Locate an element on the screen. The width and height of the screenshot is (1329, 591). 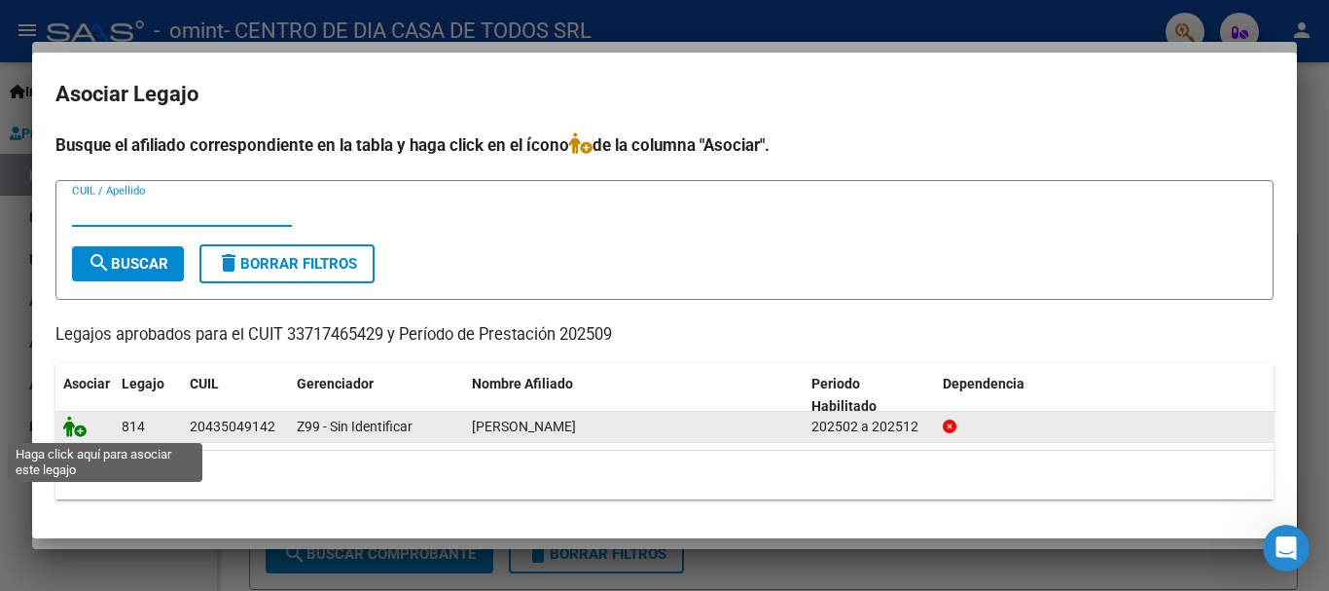
datatable-header-cell: Gerenciador is located at coordinates (377, 395).